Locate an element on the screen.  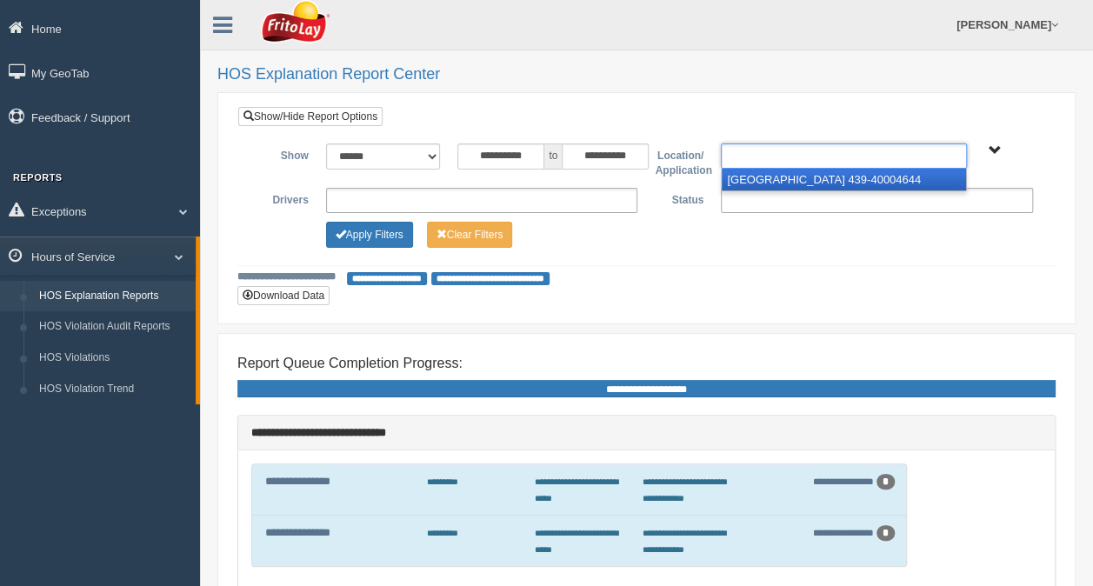
label: Drivers is located at coordinates (284, 198).